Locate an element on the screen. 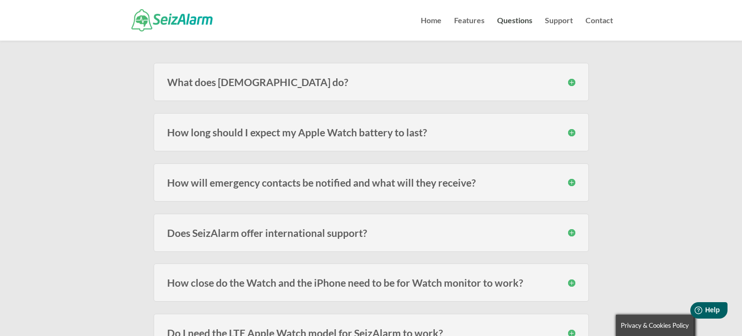  a: Home is located at coordinates (431, 29).